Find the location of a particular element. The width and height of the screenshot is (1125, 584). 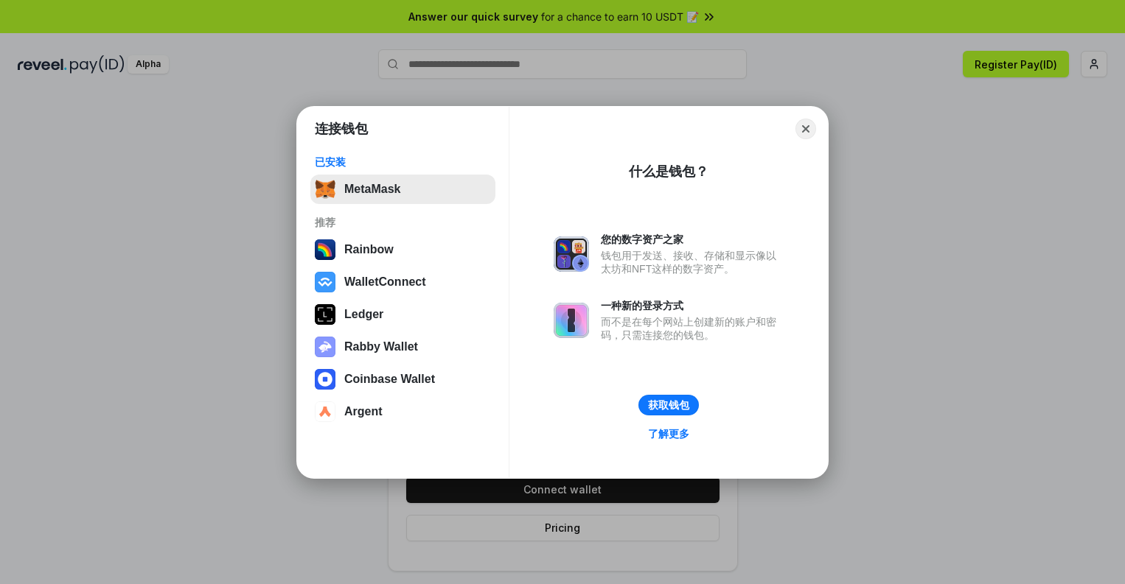

div: 推荐 is located at coordinates (402, 223).